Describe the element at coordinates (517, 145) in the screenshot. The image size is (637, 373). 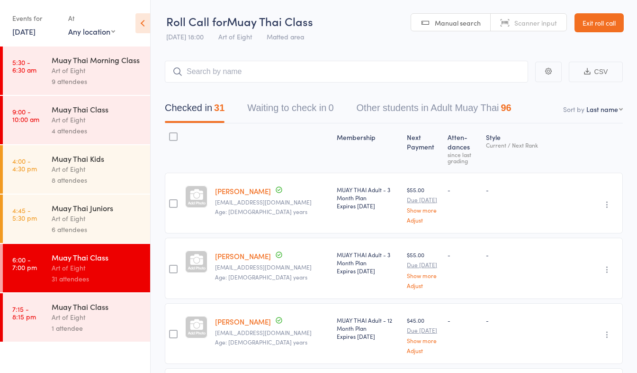
I see `div: Current / Next Rank` at that location.